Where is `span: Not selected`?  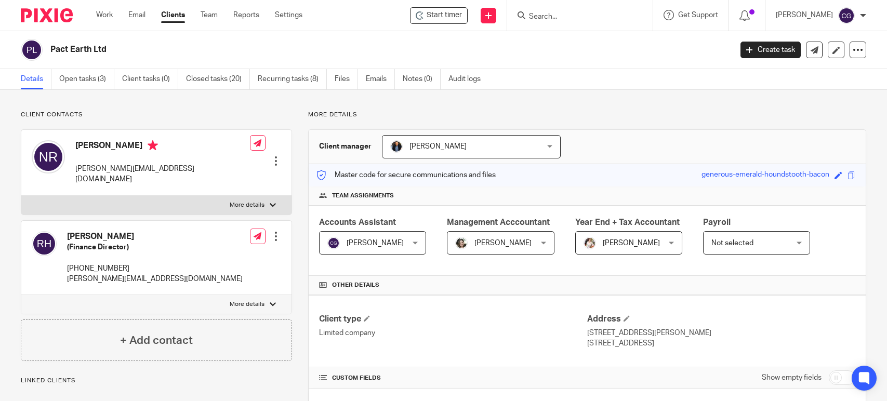 span: Not selected is located at coordinates (732, 243).